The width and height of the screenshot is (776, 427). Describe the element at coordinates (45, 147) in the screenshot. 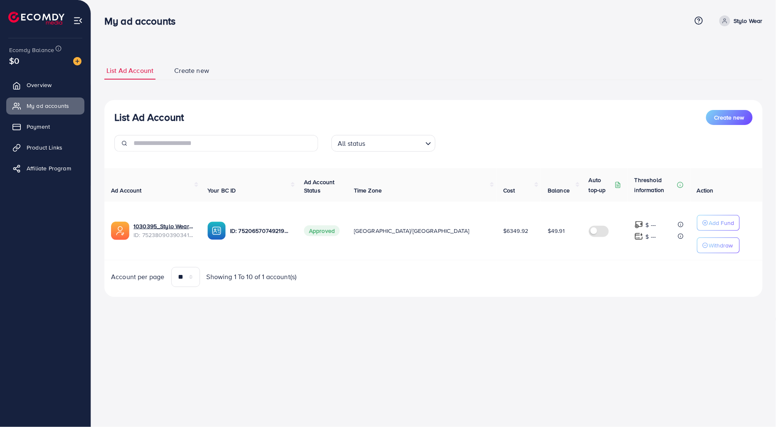

I see `span: Product Links` at that location.